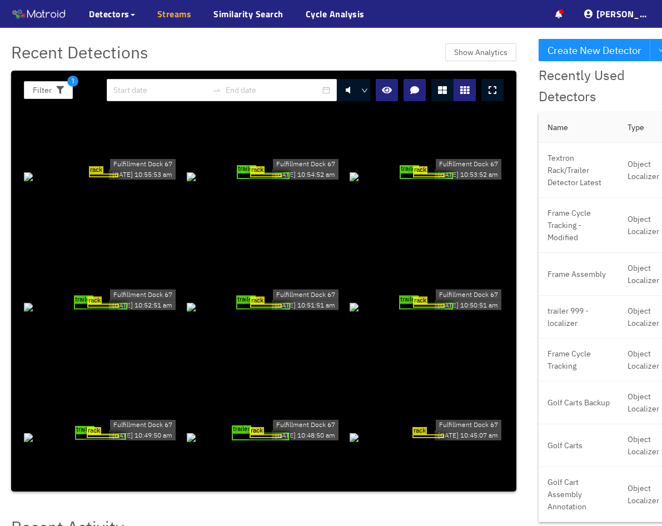  Describe the element at coordinates (109, 14) in the screenshot. I see `span: Detectors` at that location.